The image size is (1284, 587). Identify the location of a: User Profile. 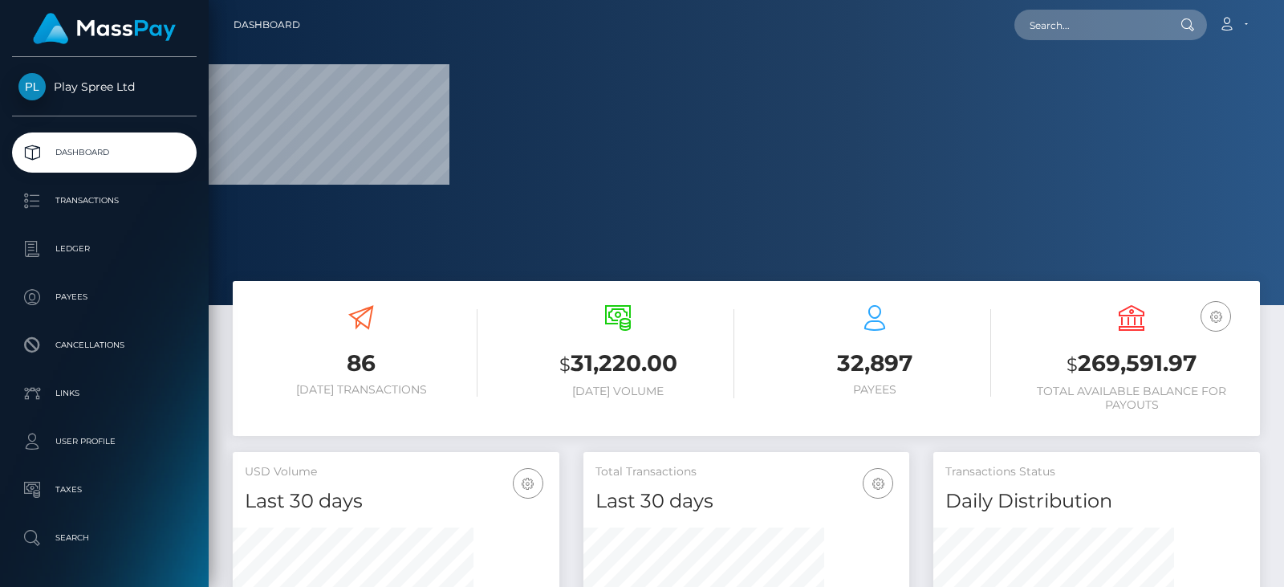
(104, 441).